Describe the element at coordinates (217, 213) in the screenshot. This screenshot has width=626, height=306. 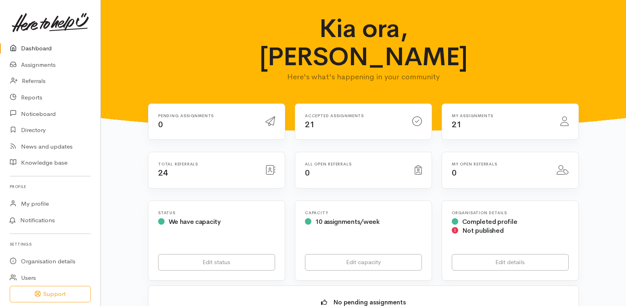
I see `h6: Status` at that location.